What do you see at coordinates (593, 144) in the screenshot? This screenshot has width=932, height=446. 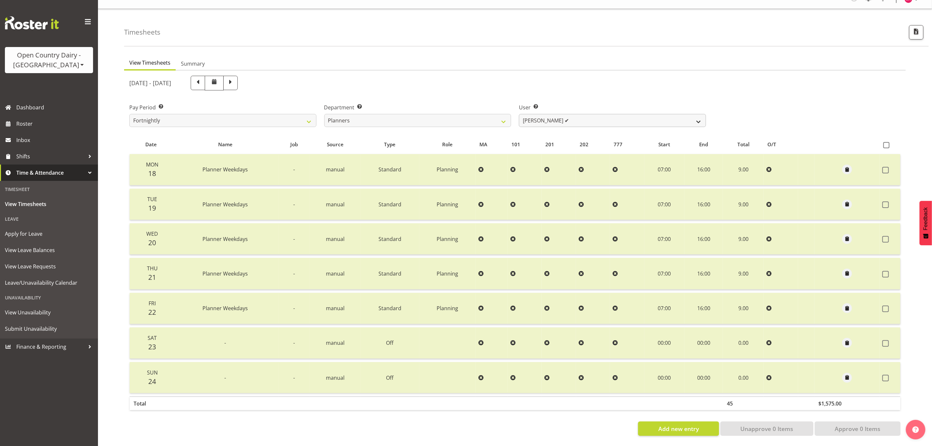 I see `div: 202` at bounding box center [593, 144].